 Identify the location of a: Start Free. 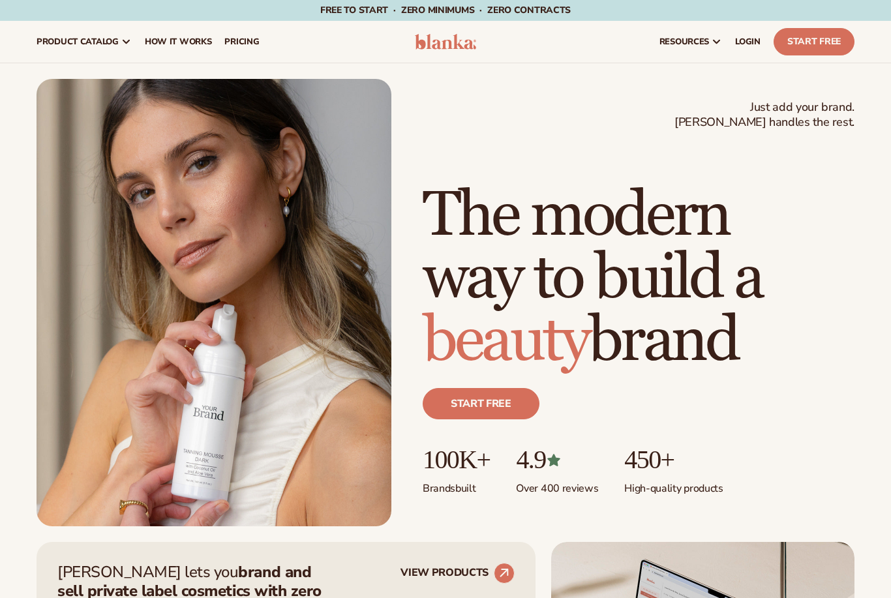
(814, 42).